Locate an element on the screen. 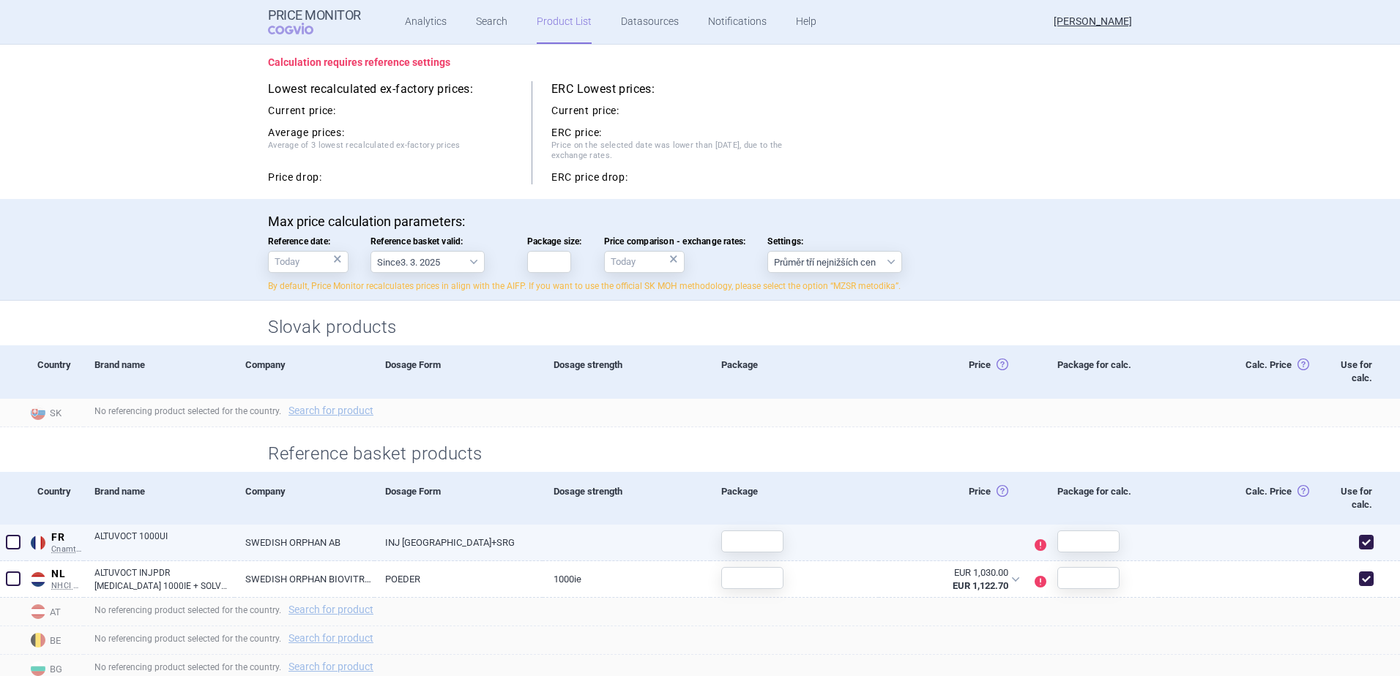 This screenshot has width=1400, height=676. strong: Price Monitor is located at coordinates (314, 15).